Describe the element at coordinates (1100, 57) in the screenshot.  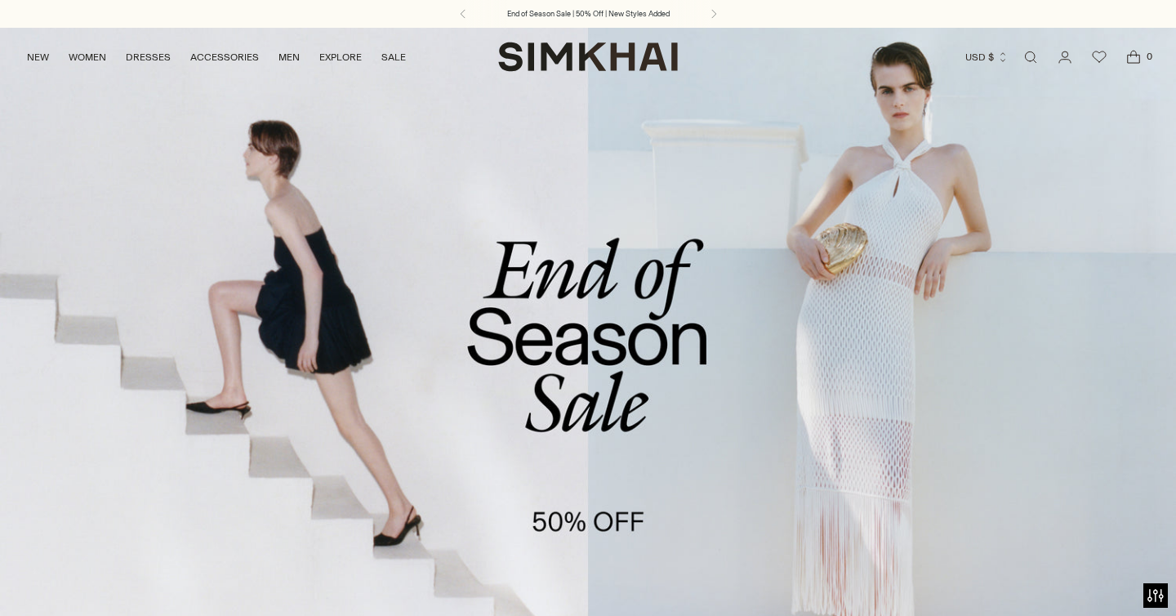
I see `a: Wishlist` at that location.